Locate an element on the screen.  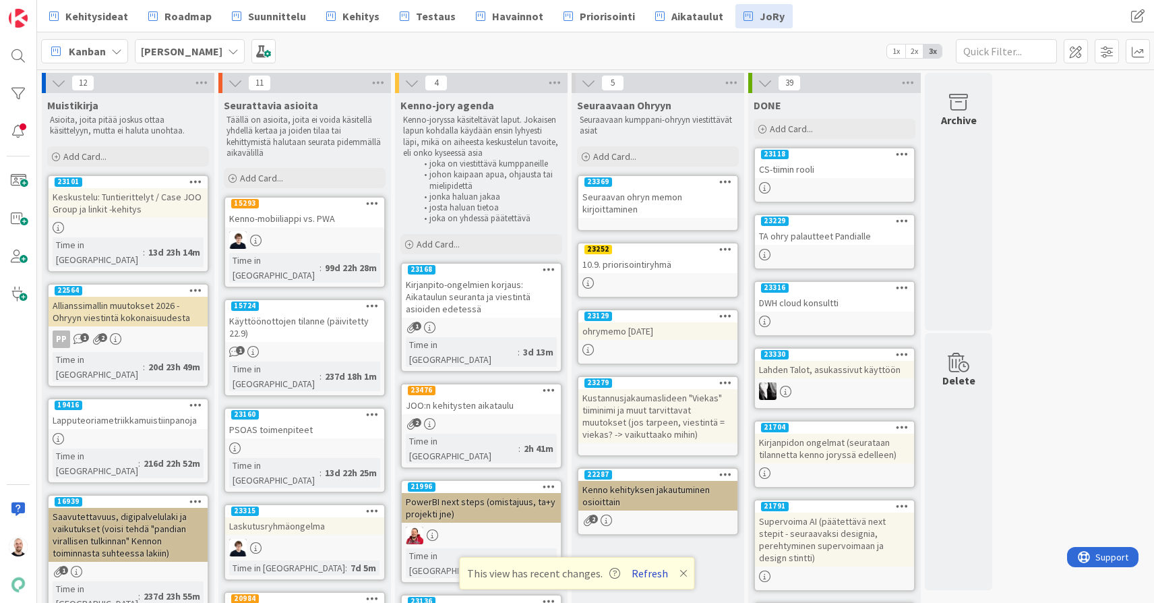
div: 23229TA ohry palautteet Pandialle is located at coordinates (835, 230).